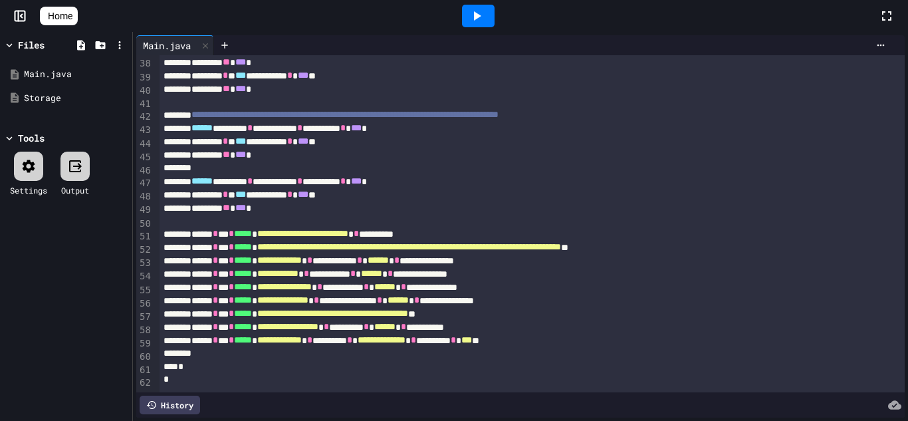 The width and height of the screenshot is (908, 421). I want to click on div: 55, so click(144, 291).